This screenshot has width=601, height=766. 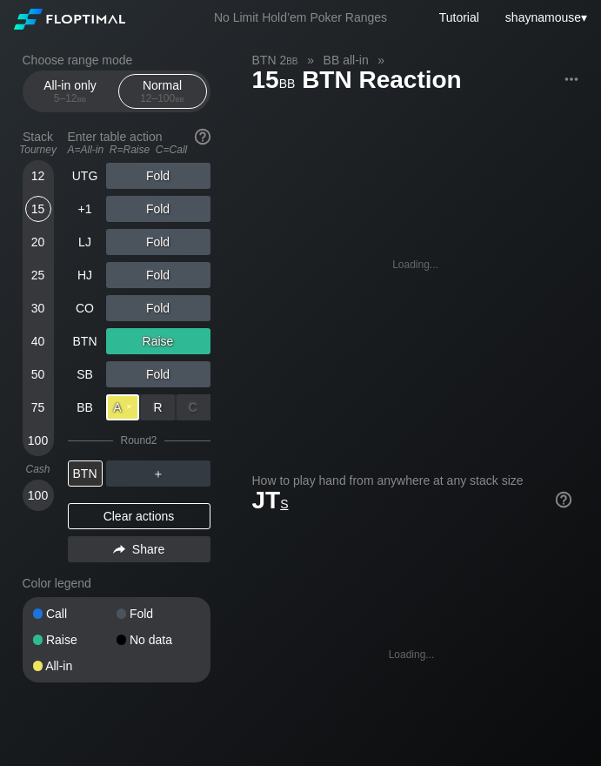 What do you see at coordinates (158, 639) in the screenshot?
I see `div: No data` at bounding box center [158, 639].